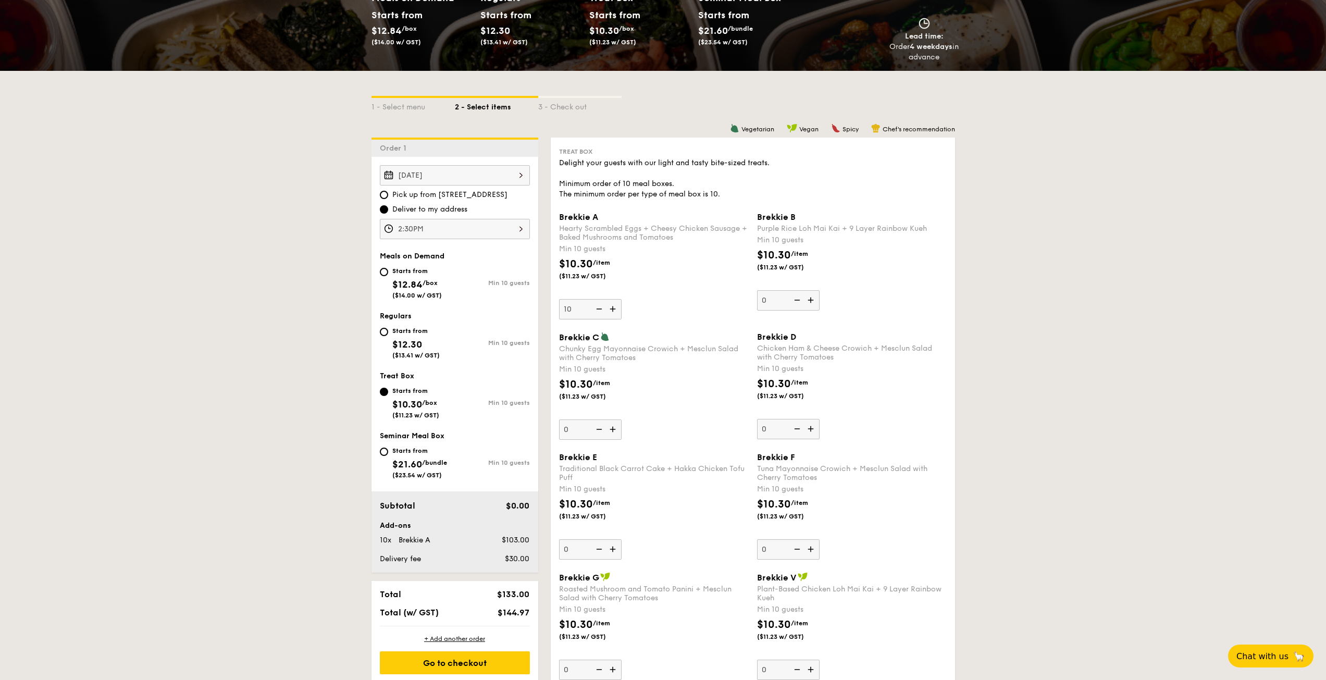  I want to click on span: Vegan, so click(808, 129).